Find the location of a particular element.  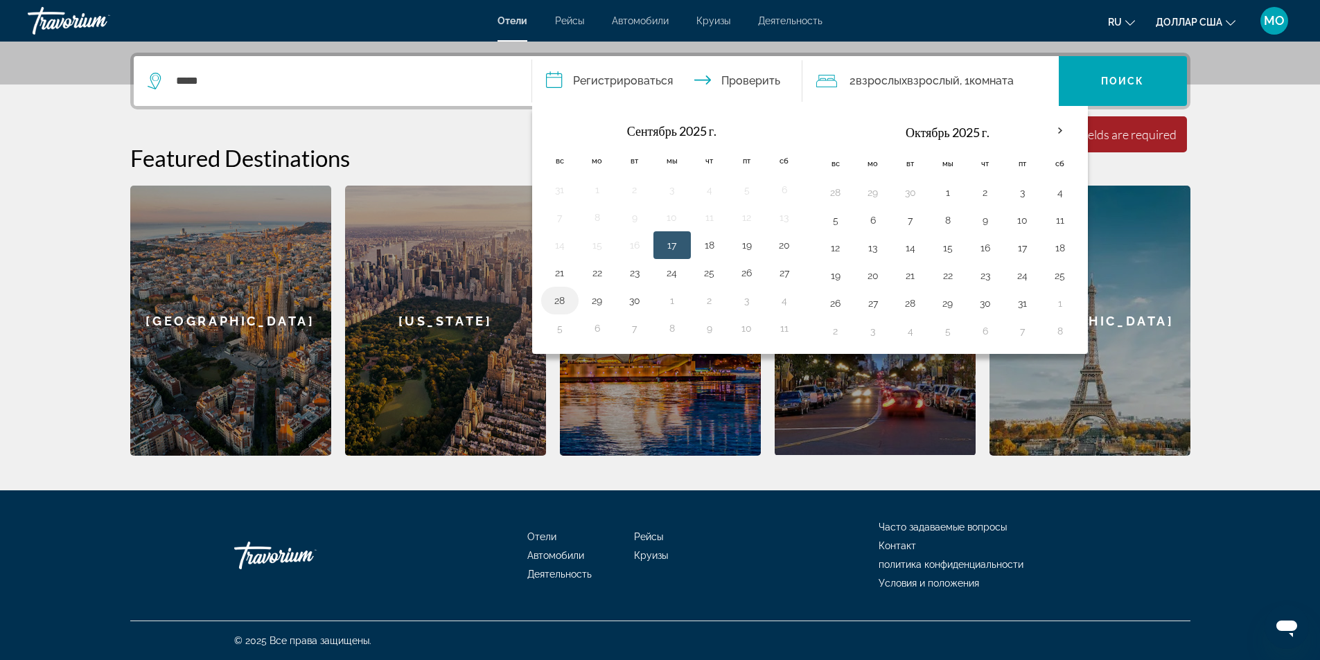

font: политика конфиденциальности is located at coordinates (951, 565).